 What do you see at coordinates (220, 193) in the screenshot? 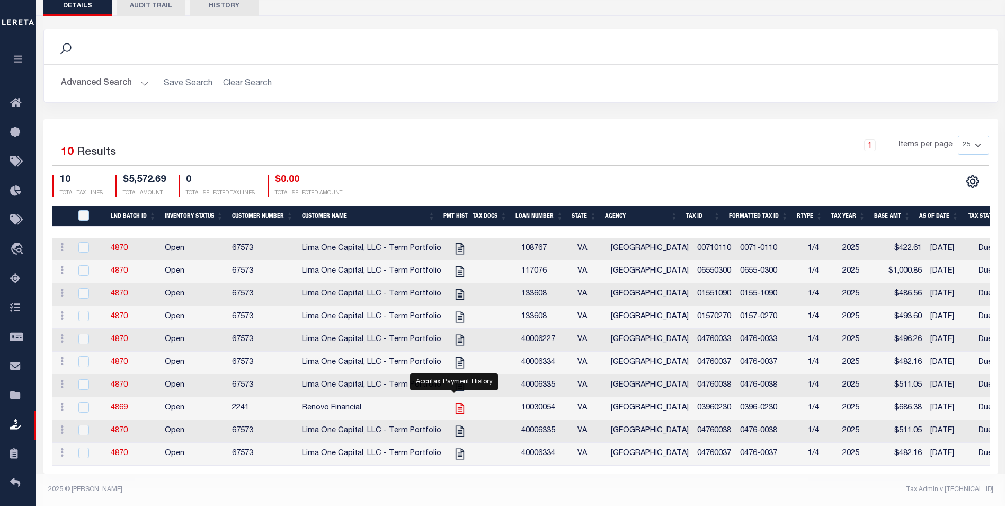
I see `p: TOTAL SELECTED TAXLINES` at bounding box center [220, 193].